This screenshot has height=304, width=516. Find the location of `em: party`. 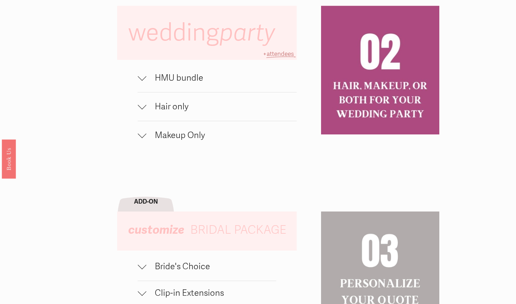

em: party is located at coordinates (247, 33).